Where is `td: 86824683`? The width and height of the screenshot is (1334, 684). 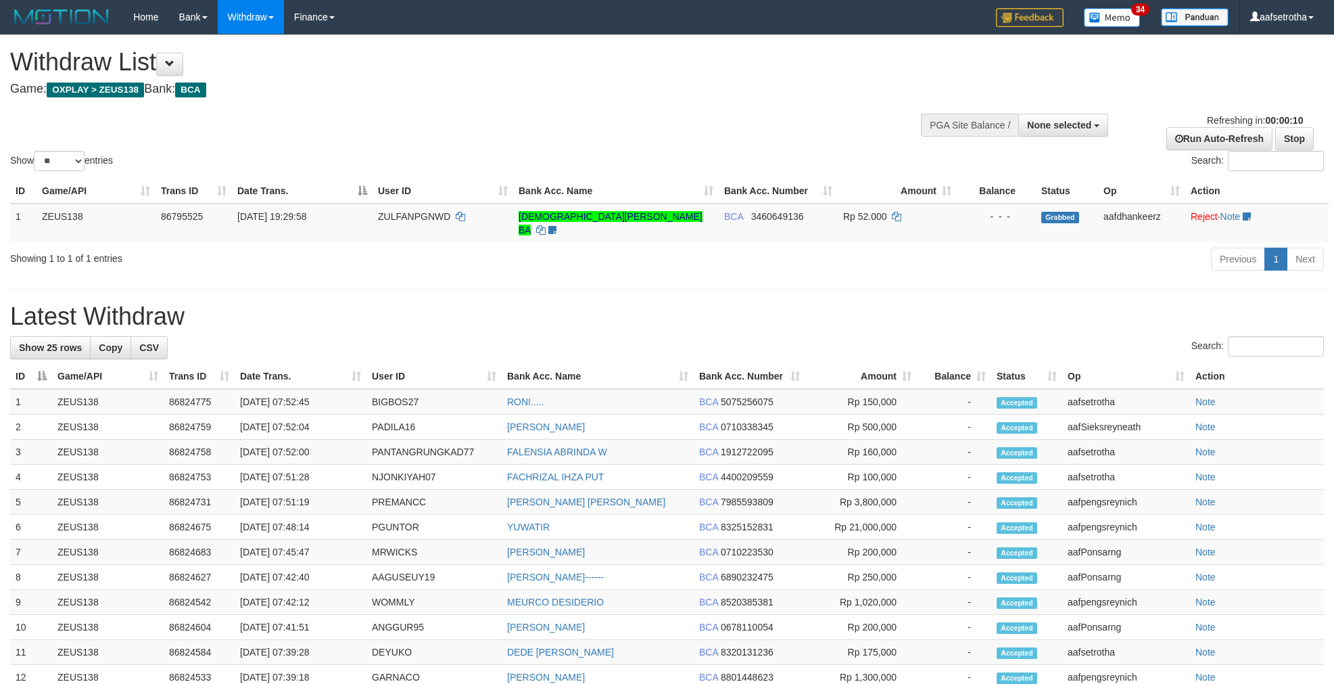 td: 86824683 is located at coordinates (199, 552).